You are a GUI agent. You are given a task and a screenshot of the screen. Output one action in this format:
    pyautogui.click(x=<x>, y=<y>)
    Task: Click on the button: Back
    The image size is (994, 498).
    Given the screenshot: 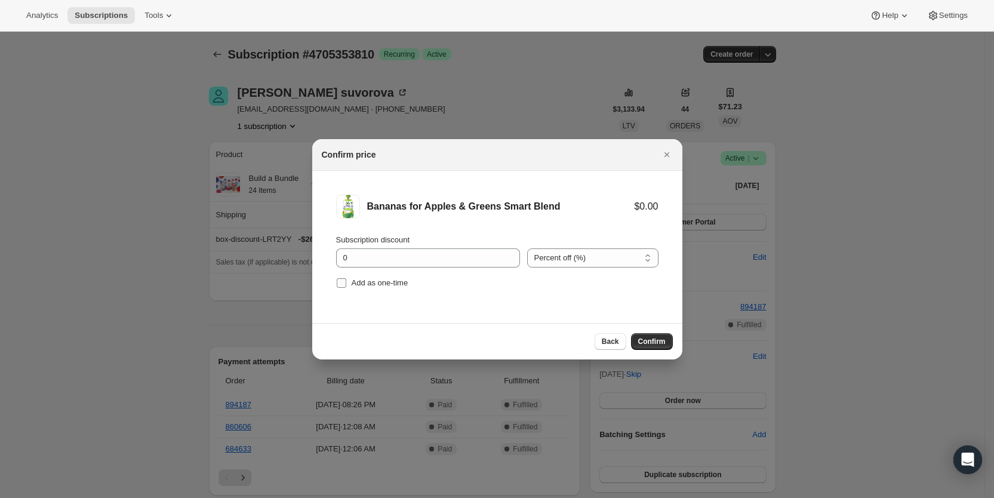 What is the action you would take?
    pyautogui.click(x=610, y=341)
    